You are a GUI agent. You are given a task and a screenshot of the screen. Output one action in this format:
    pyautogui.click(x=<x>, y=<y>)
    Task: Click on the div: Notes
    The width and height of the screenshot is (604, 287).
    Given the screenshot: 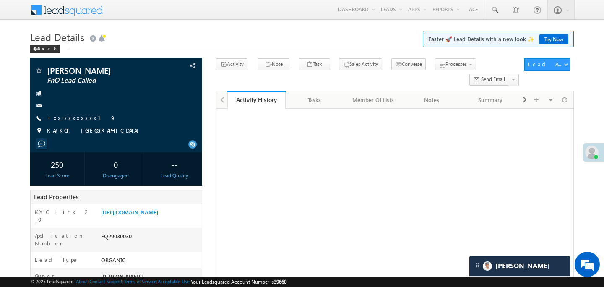 What is the action you would take?
    pyautogui.click(x=431, y=100)
    